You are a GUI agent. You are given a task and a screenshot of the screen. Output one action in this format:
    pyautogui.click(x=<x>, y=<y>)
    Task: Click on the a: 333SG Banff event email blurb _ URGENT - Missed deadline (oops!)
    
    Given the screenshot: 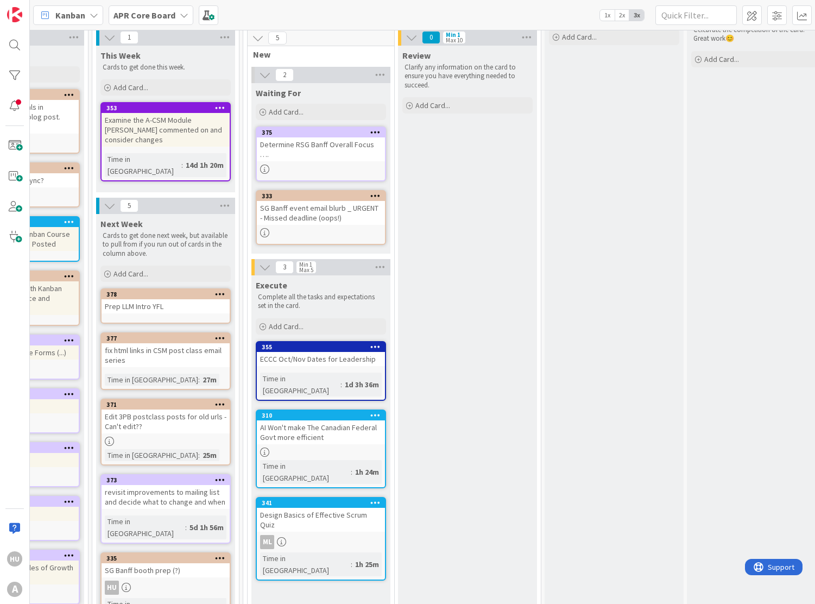 What is the action you would take?
    pyautogui.click(x=321, y=217)
    